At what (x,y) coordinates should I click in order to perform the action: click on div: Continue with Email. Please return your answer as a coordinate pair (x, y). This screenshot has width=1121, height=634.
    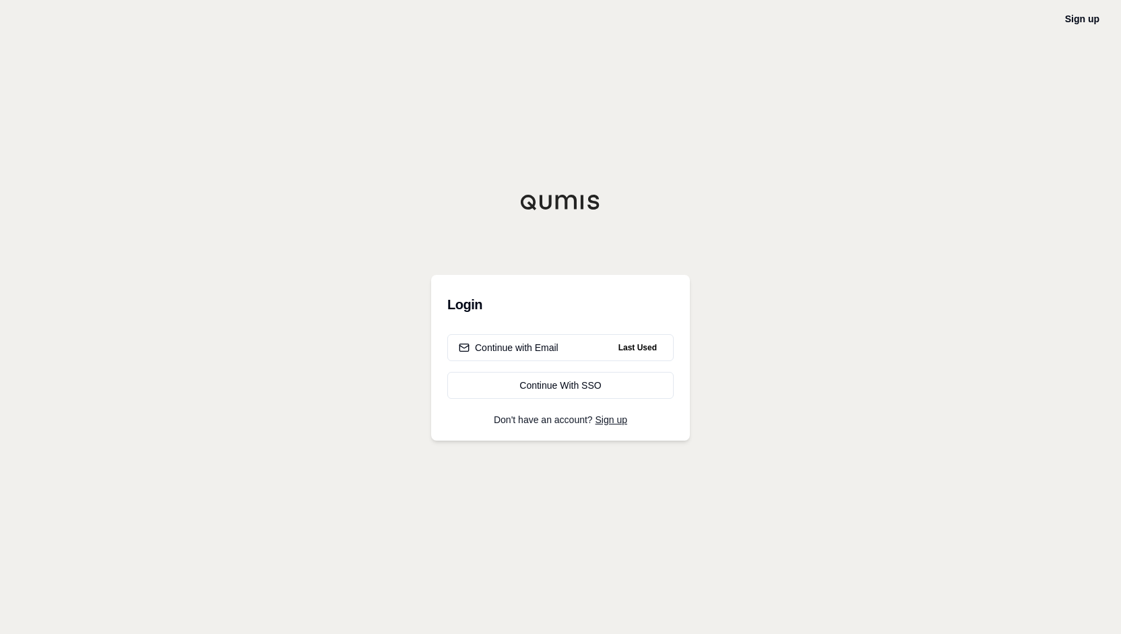
    Looking at the image, I should click on (509, 348).